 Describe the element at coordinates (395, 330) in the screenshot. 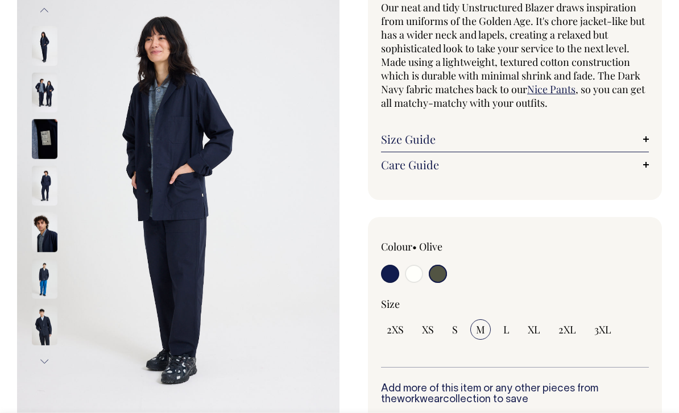

I see `input: 2XS` at that location.